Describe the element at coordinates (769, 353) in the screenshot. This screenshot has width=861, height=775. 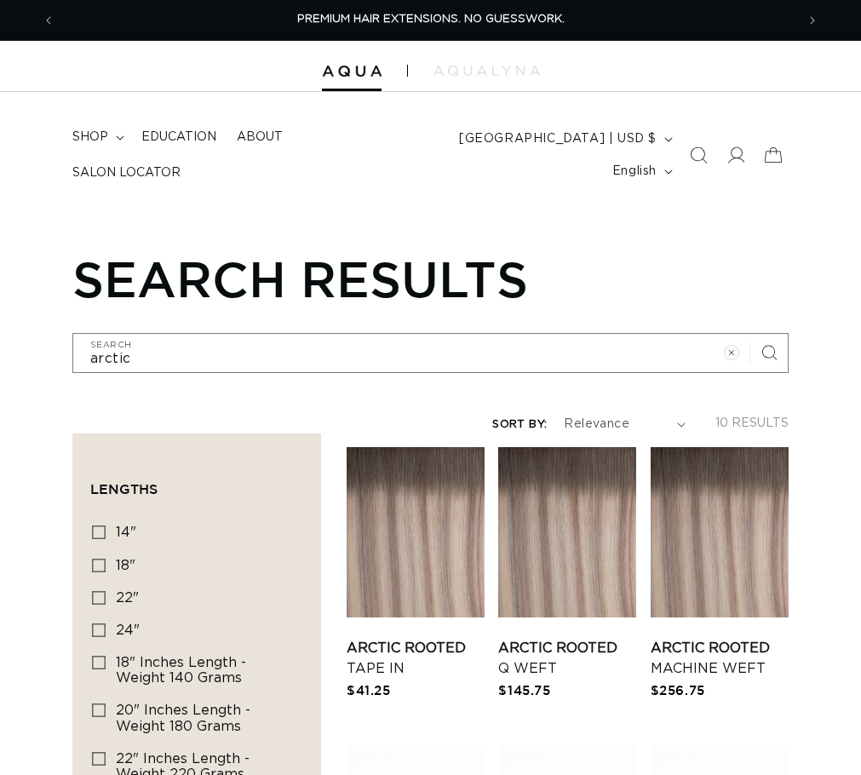
I see `button: Search` at that location.